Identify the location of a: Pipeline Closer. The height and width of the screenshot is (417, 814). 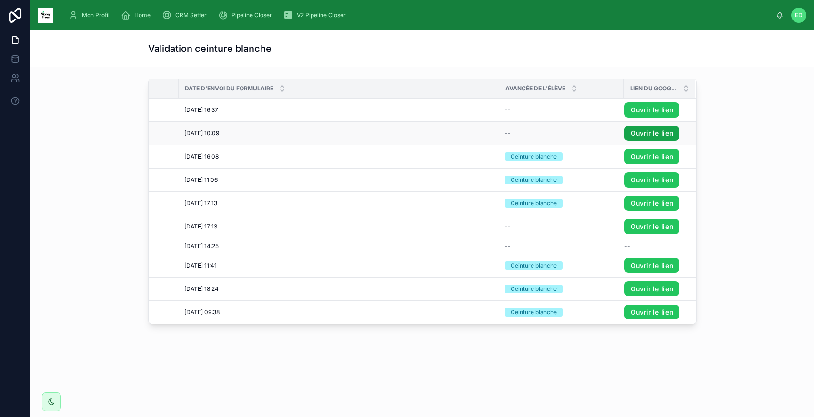
(247, 15).